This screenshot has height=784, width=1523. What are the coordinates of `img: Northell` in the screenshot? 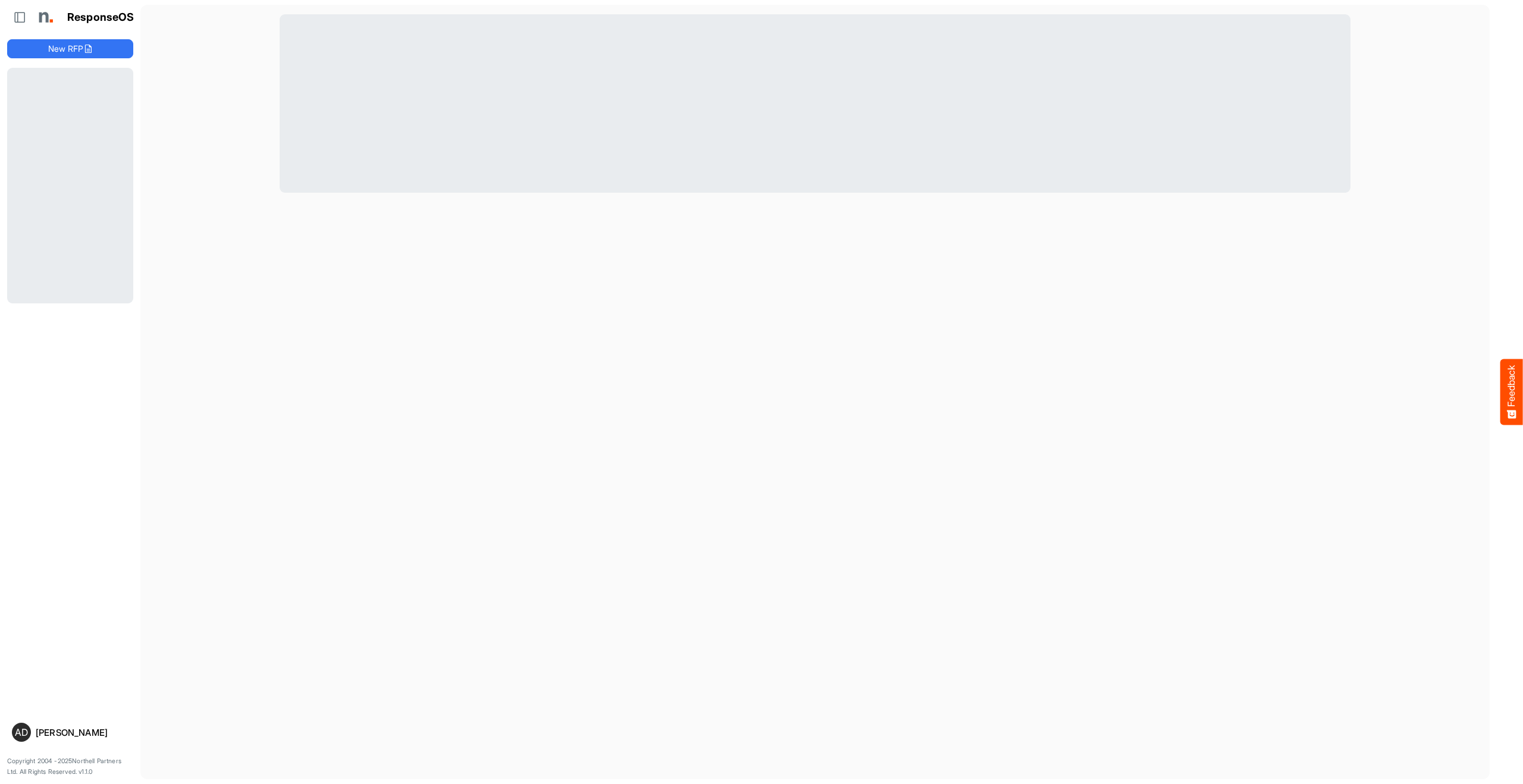 It's located at (44, 17).